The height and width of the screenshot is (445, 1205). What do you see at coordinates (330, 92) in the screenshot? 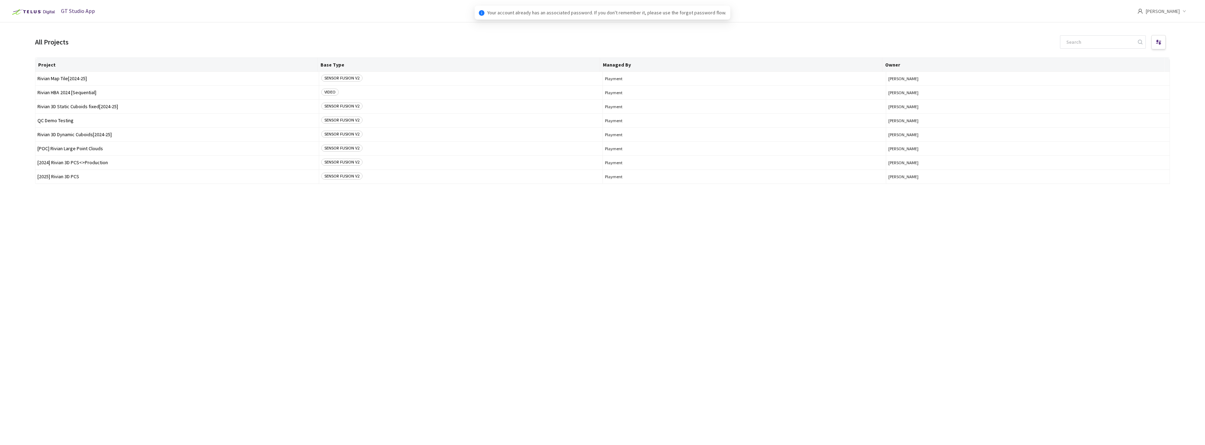
I see `span: VIDEO` at bounding box center [330, 92].